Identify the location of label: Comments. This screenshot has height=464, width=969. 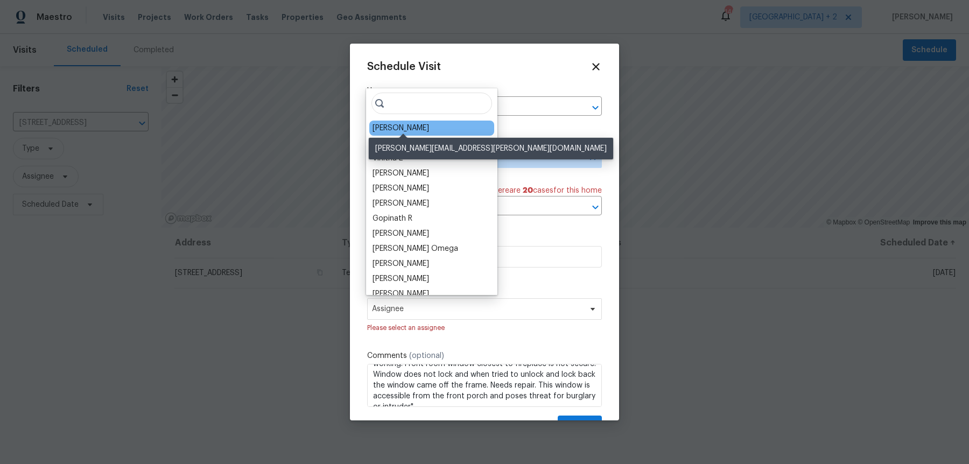
(484, 356).